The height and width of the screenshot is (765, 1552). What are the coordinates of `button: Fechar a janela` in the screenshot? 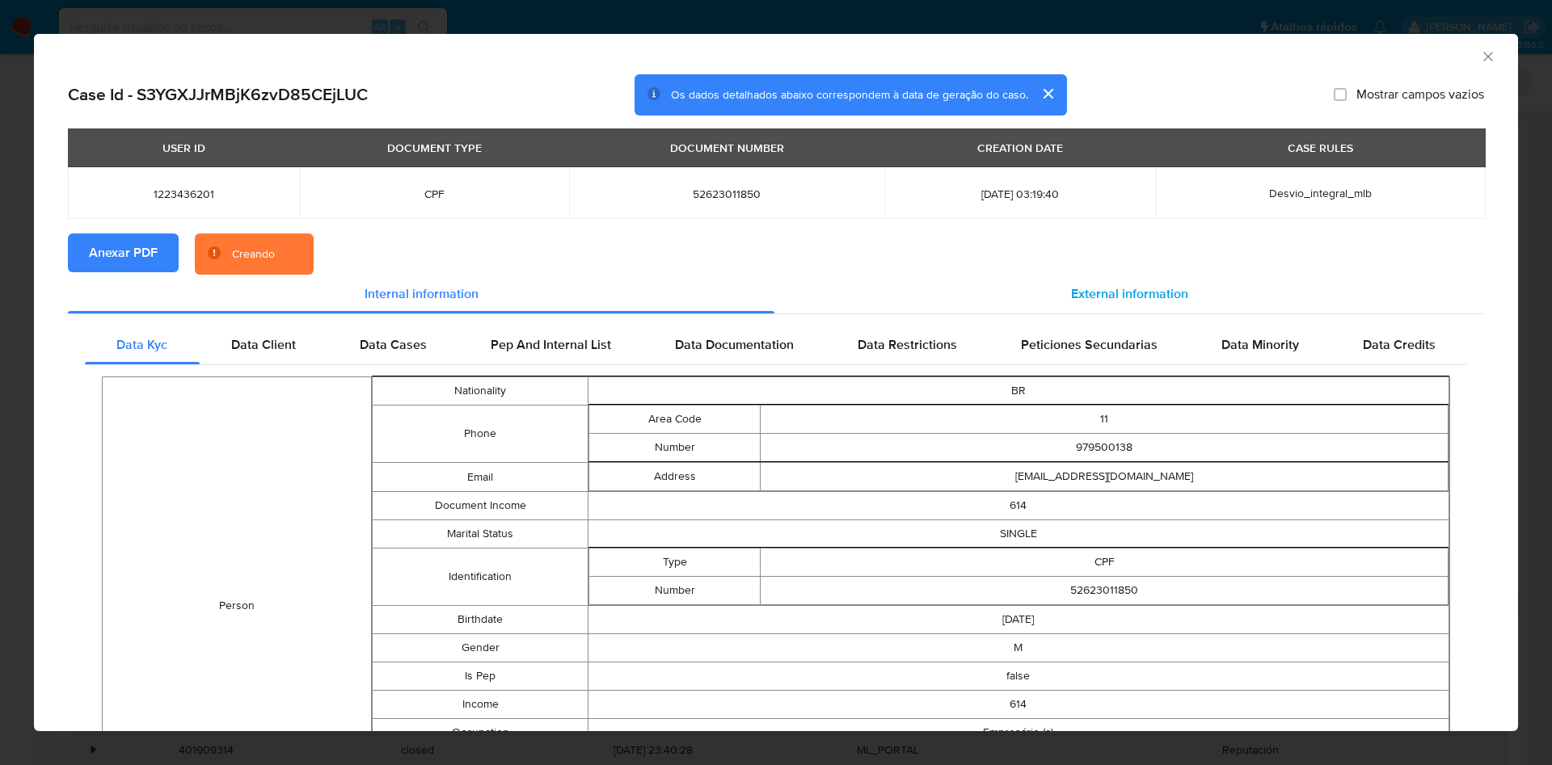 It's located at (1487, 56).